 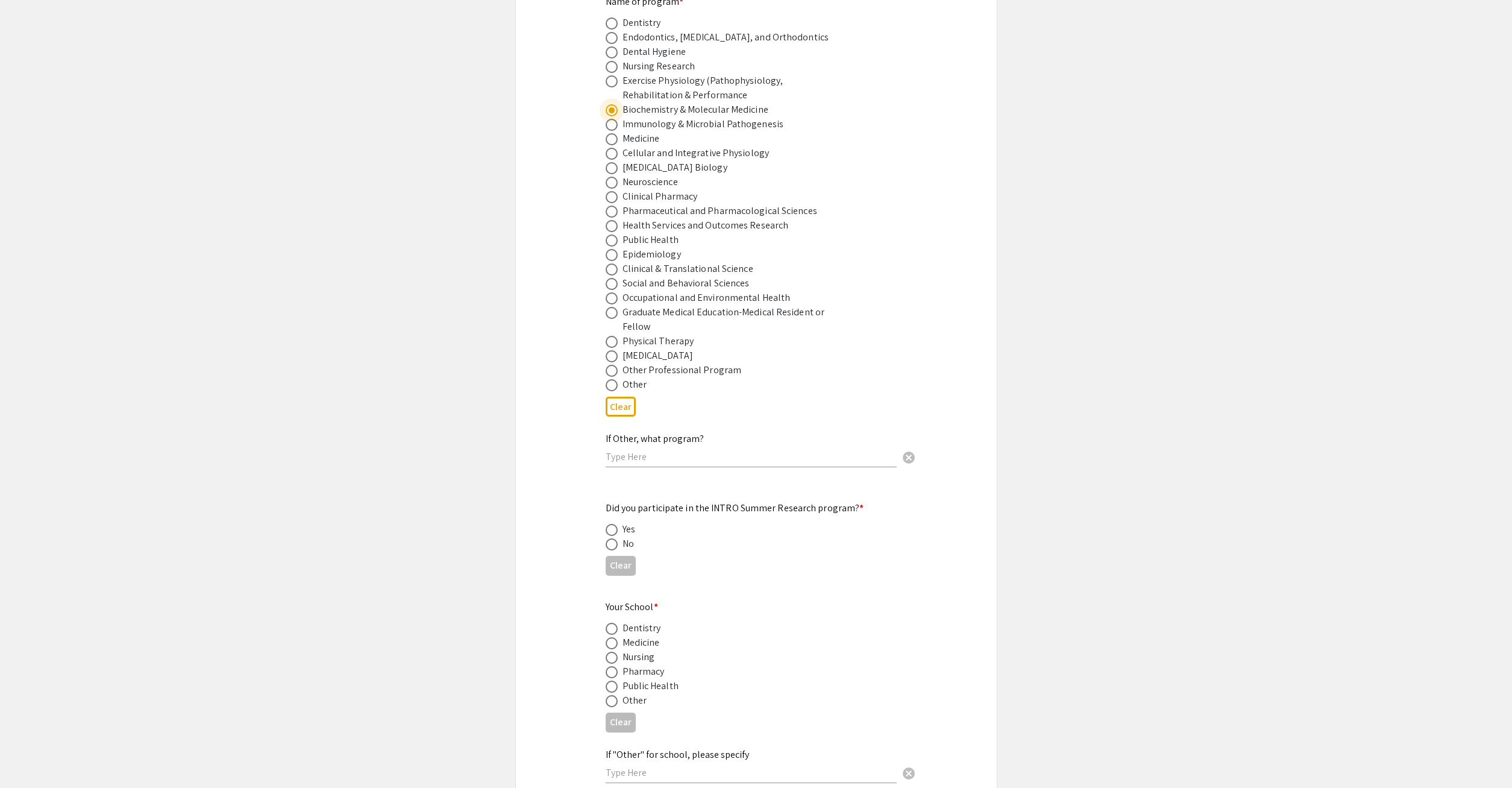 What do you see at coordinates (706, 298) in the screenshot?
I see `div: Occupational and Environmental Health` at bounding box center [706, 298].